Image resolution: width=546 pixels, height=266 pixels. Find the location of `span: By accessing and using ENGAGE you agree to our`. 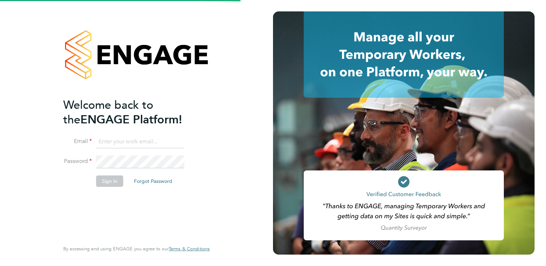

span: By accessing and using ENGAGE you agree to our is located at coordinates (136, 249).